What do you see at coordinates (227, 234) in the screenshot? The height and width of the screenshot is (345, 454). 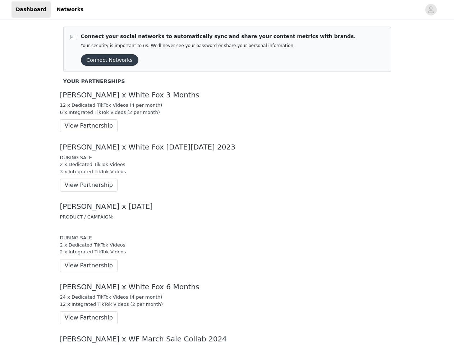 I see `div: PRODUCT / CAMPAIGN: DURING SALE 2 x Dedicated TikTok Videos 2 x Integrated TikTok Videos` at bounding box center [227, 234].